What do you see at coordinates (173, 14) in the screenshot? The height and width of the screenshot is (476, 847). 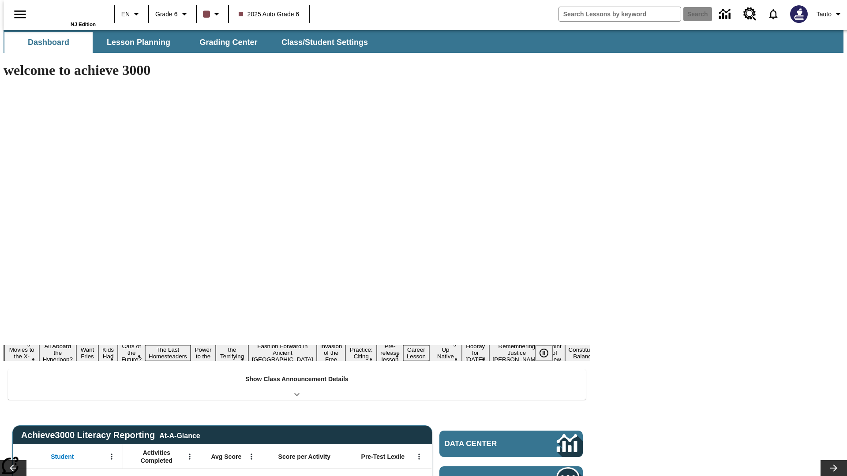 I see `button: Grade: Grade 6, Select a grade` at bounding box center [173, 14].